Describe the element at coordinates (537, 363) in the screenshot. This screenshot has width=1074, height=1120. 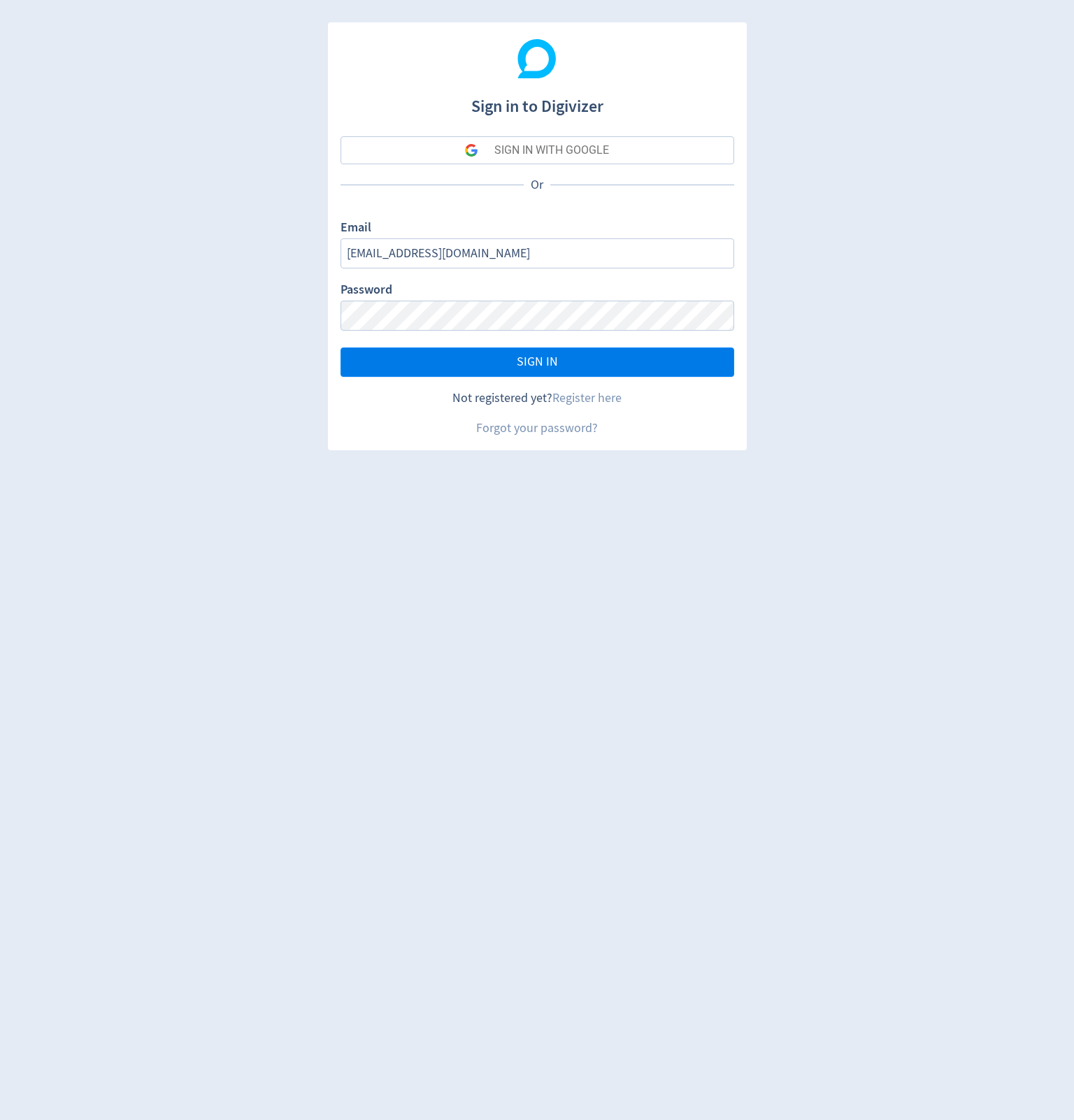
I see `span: SIGN IN` at that location.